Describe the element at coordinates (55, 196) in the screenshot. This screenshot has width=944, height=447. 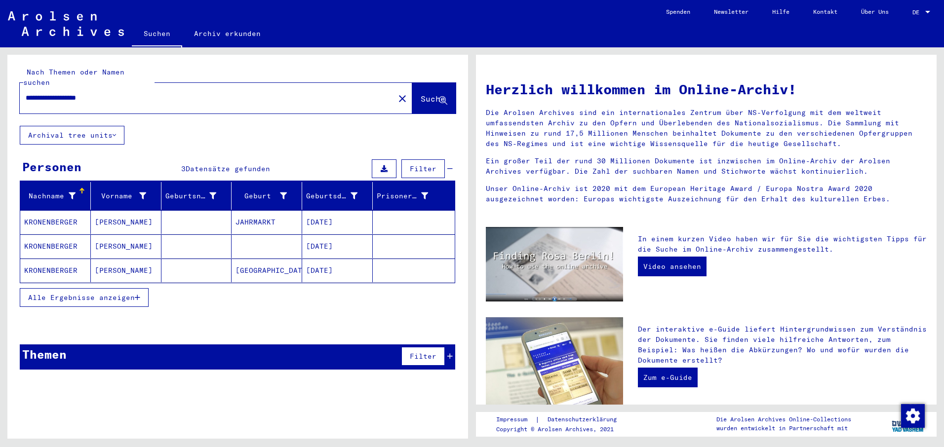
I see `mat-header-cell: Nachname` at that location.